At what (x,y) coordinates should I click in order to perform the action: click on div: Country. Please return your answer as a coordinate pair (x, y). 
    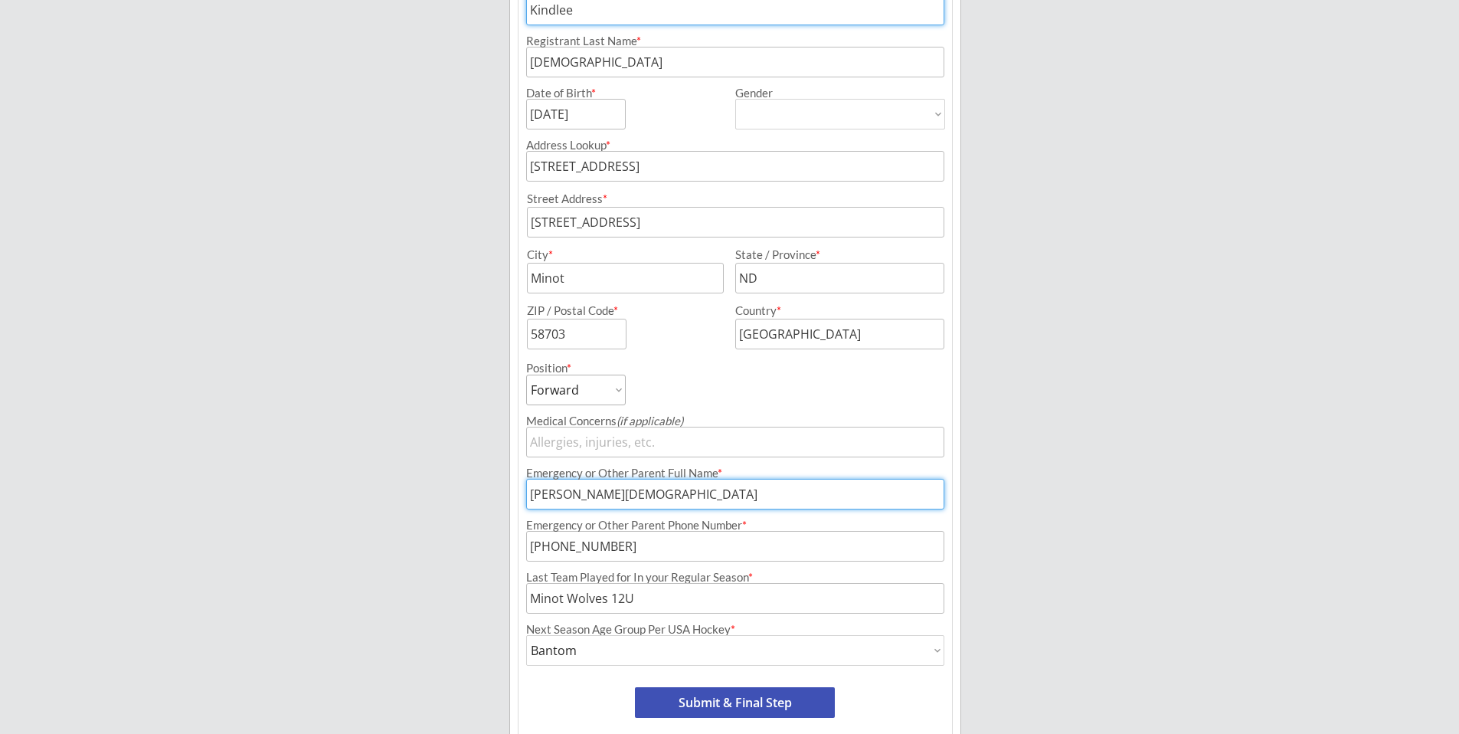
    Looking at the image, I should click on (830, 310).